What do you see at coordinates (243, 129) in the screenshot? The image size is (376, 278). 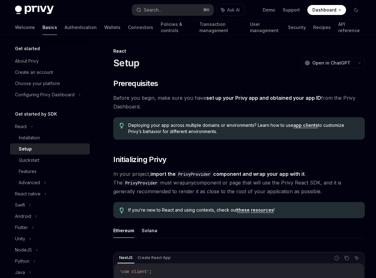 I see `span: Deploying your app across multiple domains or environments? Learn how to use to customize Privy’s...` at bounding box center [243, 129].